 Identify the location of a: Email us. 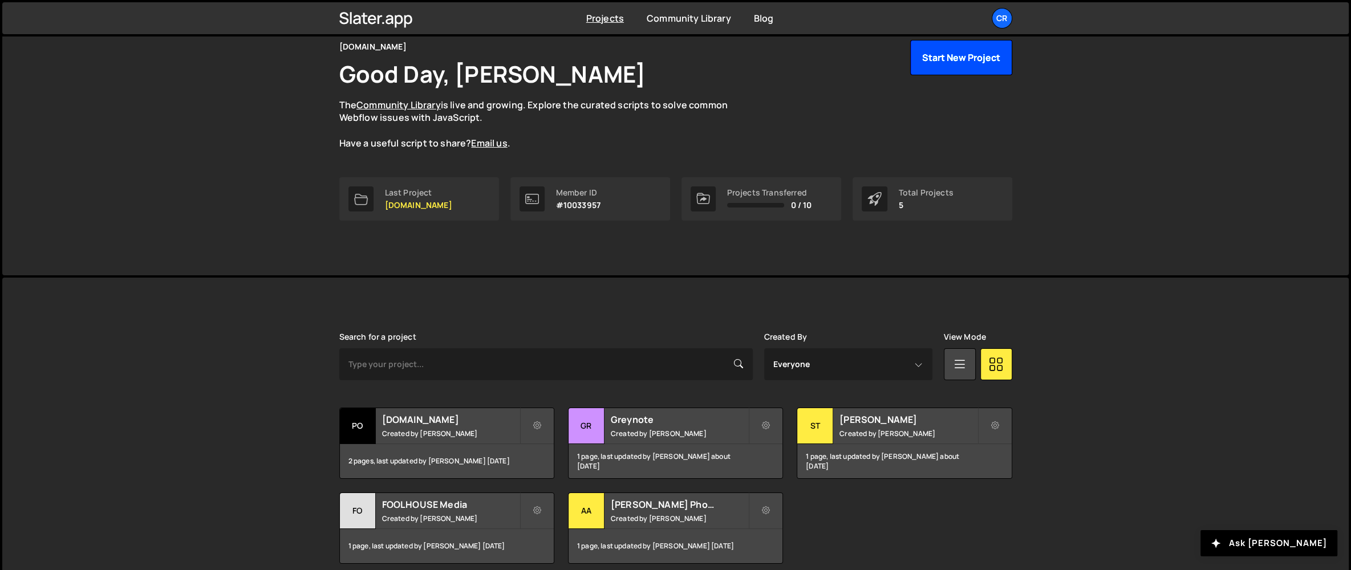
(489, 143).